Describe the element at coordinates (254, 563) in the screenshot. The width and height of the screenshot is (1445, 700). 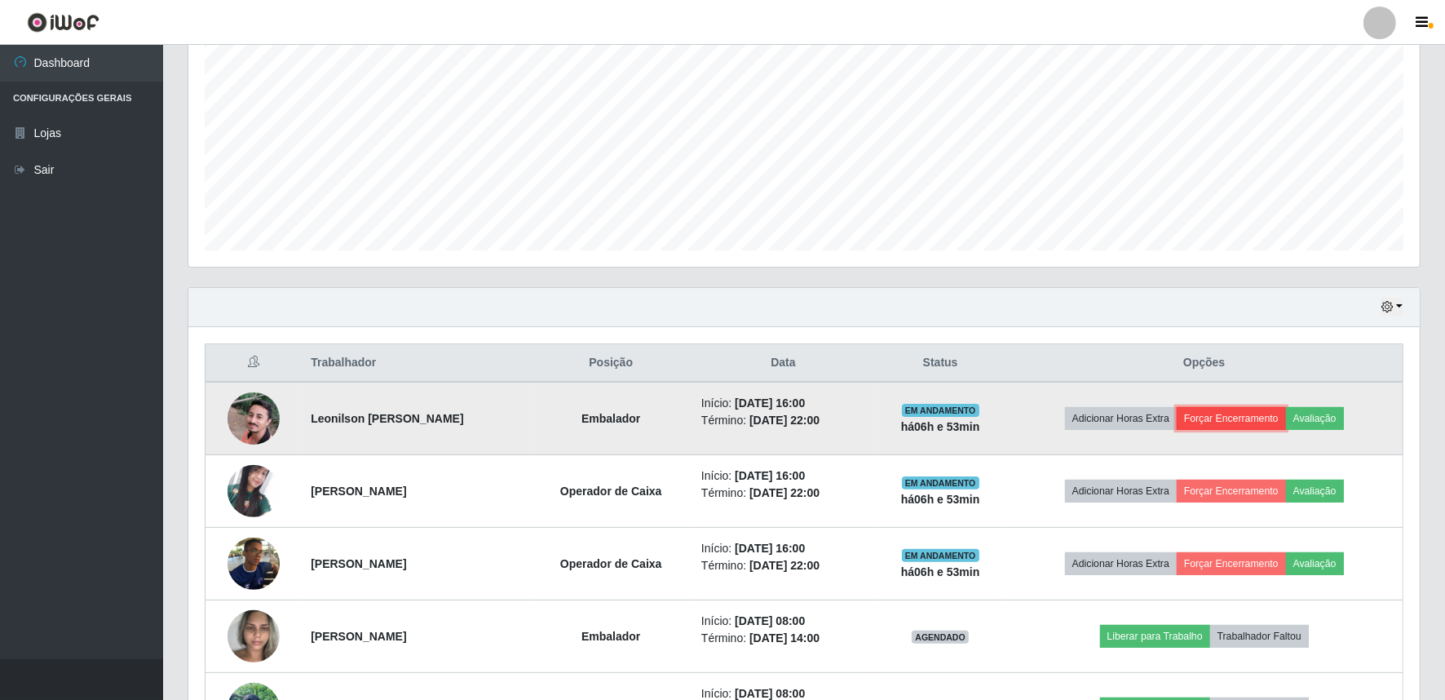
I see `img: 1749306330183.jpeg` at that location.